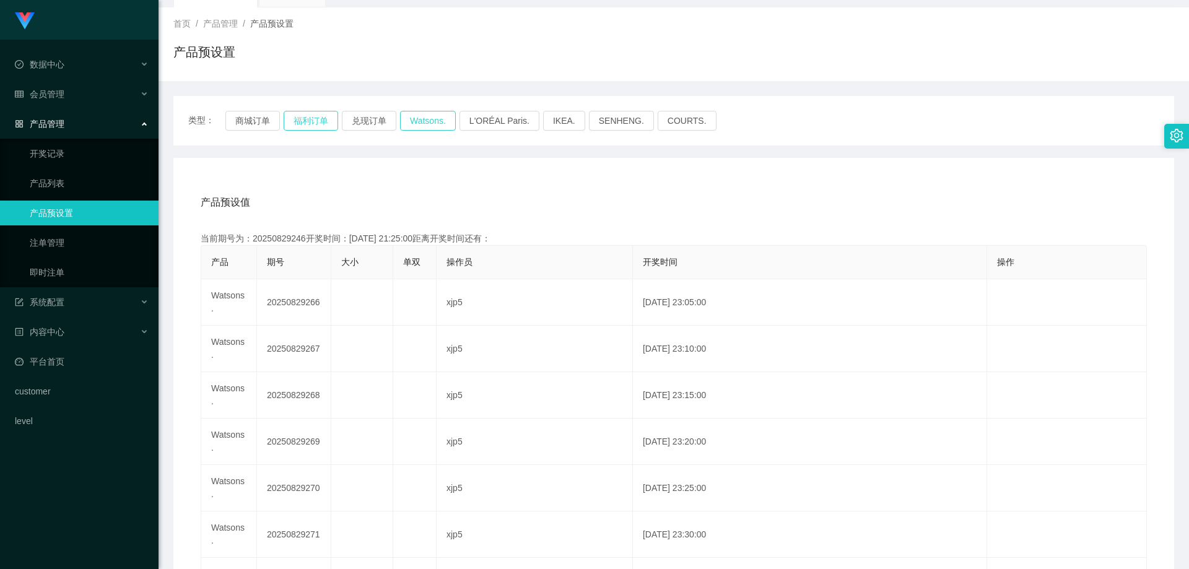 This screenshot has width=1189, height=569. Describe the element at coordinates (412, 262) in the screenshot. I see `span: 单双` at that location.